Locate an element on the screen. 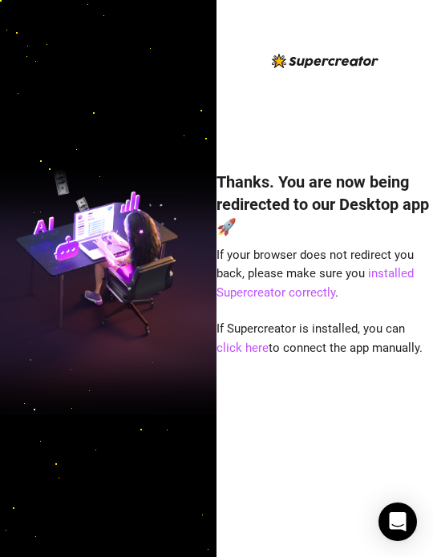  span: If your browser does not redirect you back, please make sure you . is located at coordinates (315, 273).